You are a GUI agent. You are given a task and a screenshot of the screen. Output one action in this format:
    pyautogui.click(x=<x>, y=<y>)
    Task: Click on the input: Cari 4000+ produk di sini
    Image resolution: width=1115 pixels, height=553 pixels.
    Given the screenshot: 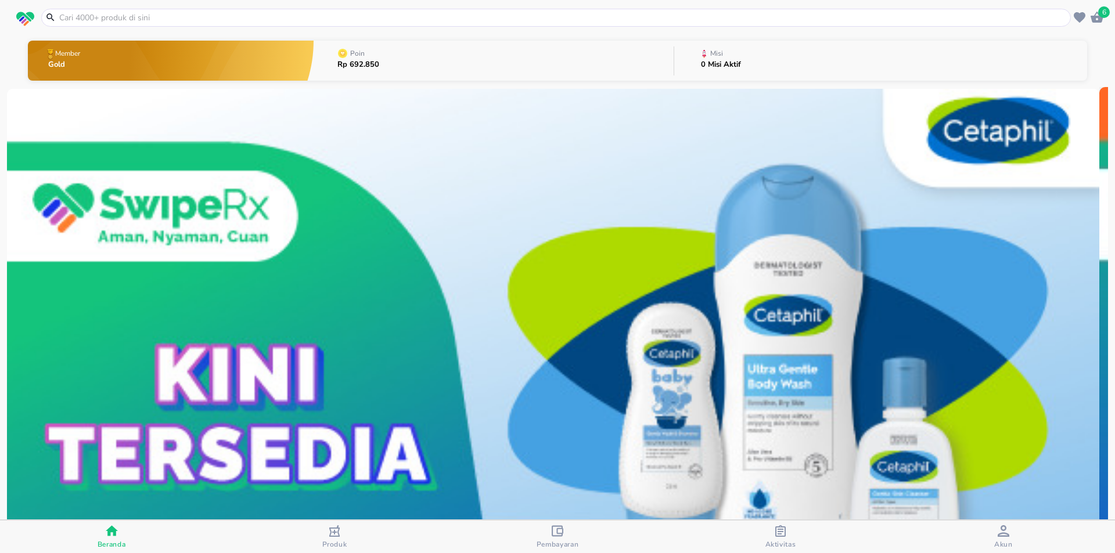 What is the action you would take?
    pyautogui.click(x=563, y=17)
    